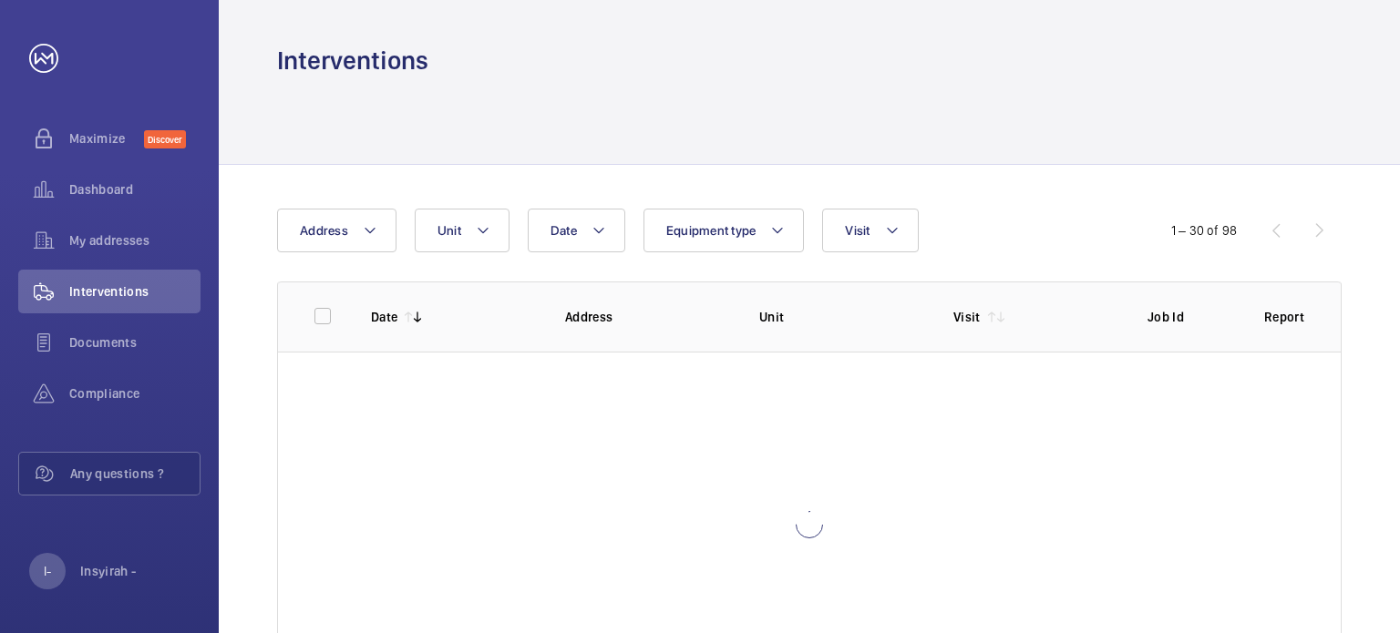 The height and width of the screenshot is (633, 1400). What do you see at coordinates (576, 231) in the screenshot?
I see `button: Date` at bounding box center [576, 231].